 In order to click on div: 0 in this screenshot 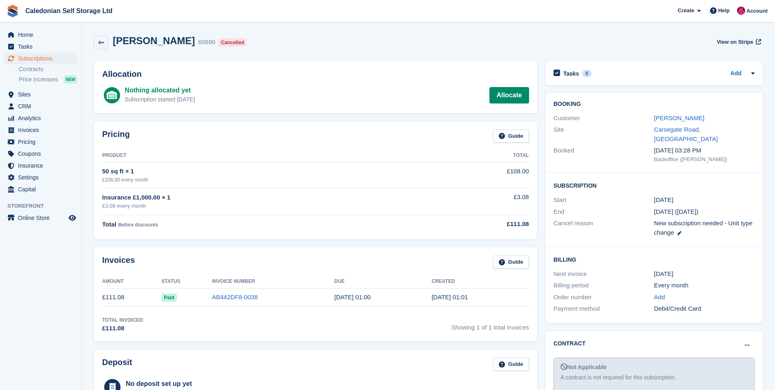, I will do `click(587, 74)`.